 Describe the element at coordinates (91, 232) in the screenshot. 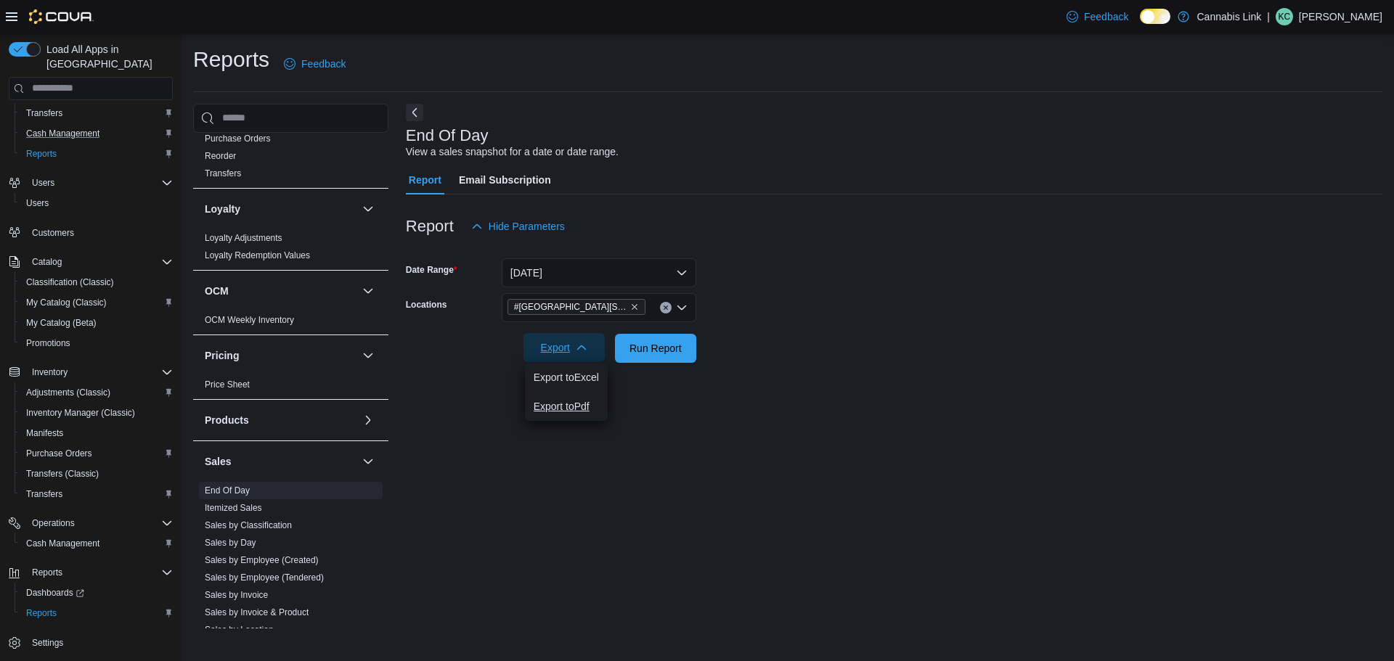

I see `button: Customers` at that location.